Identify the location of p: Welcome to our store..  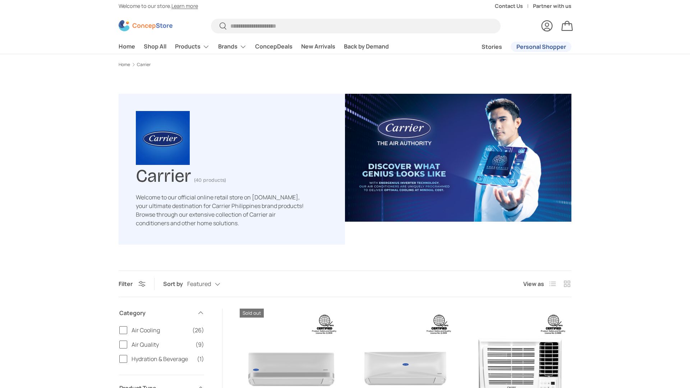
(158, 6).